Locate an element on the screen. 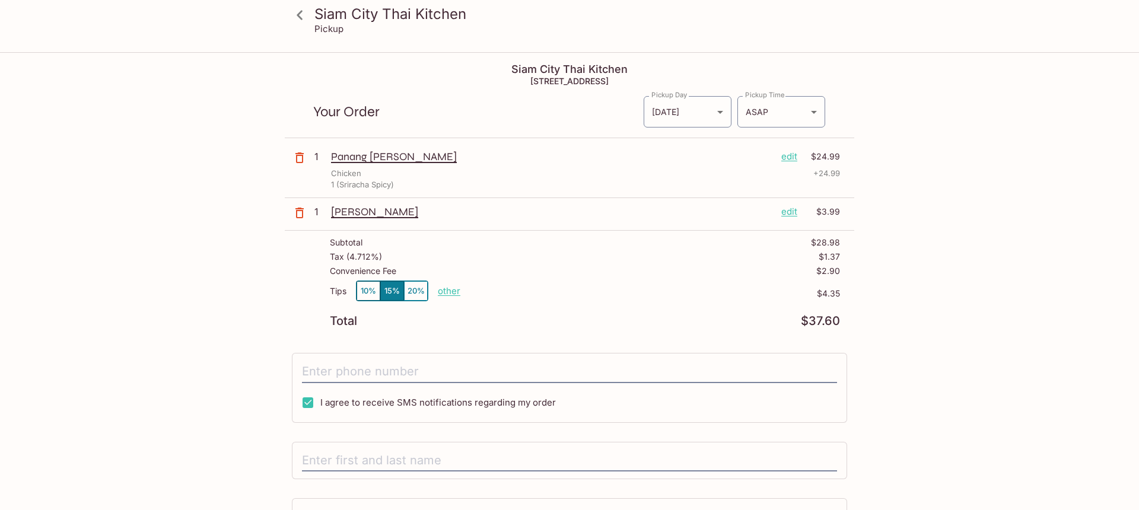 The width and height of the screenshot is (1139, 510). input: Enter first and last name is located at coordinates (570, 461).